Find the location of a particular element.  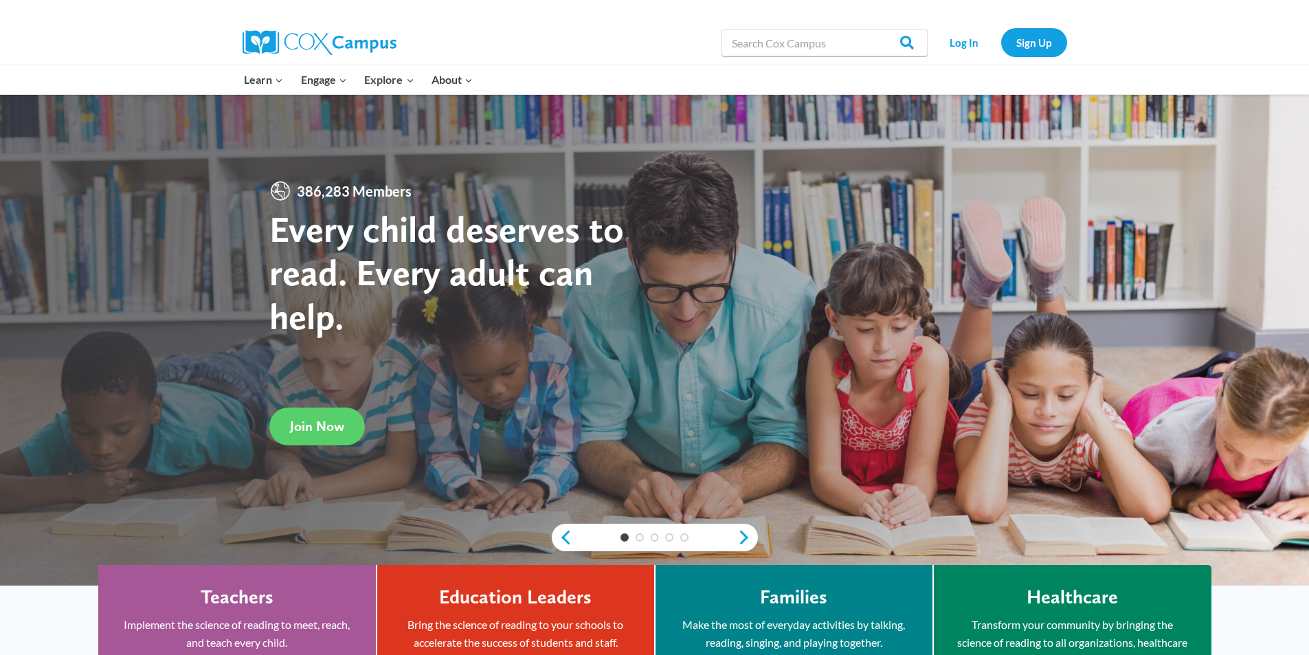

a: 1 is located at coordinates (625, 537).